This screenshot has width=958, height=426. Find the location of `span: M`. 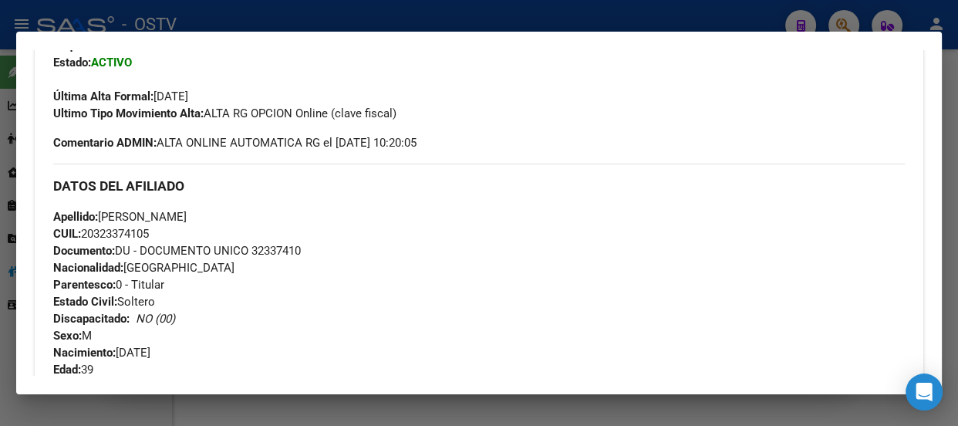

span: M is located at coordinates (73, 336).